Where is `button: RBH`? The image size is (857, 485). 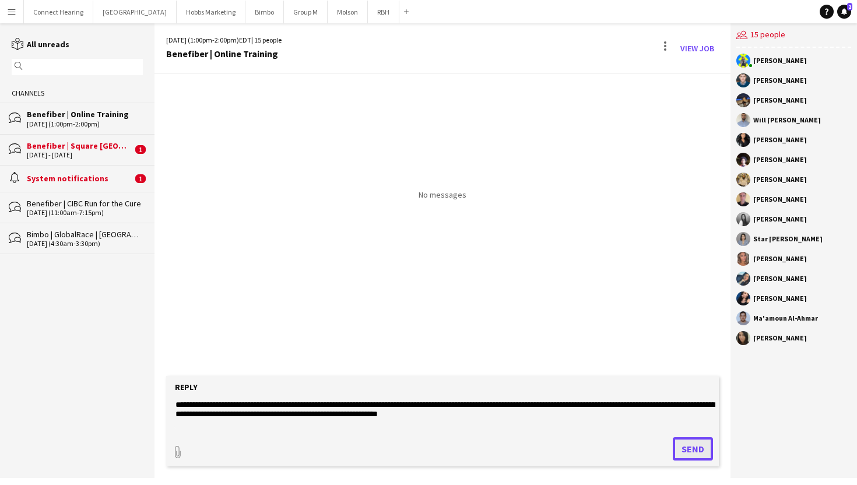
button: RBH is located at coordinates (383, 12).